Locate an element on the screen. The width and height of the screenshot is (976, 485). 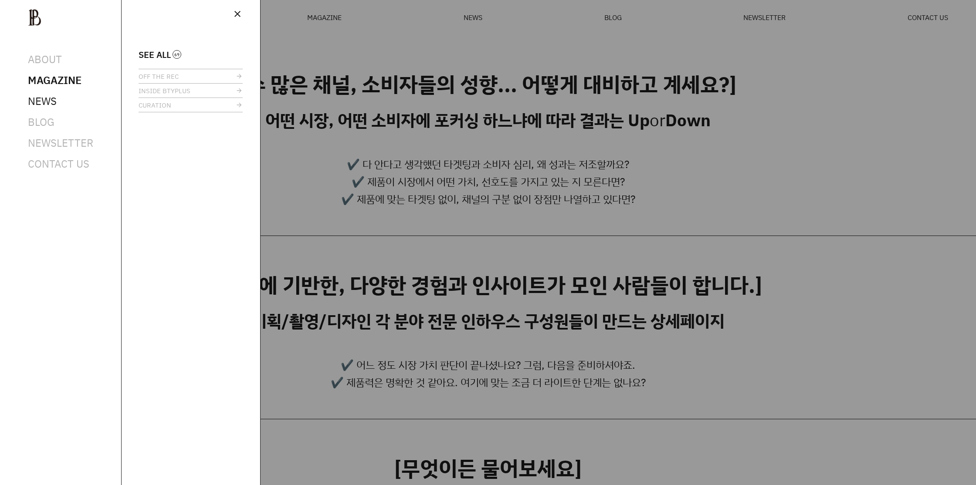
span: MAGAZINE is located at coordinates (54, 80).